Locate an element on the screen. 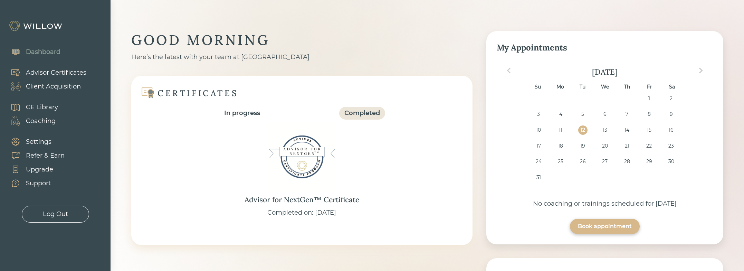  div: Choose Saturday, August 2nd, 2025 is located at coordinates (671, 98).